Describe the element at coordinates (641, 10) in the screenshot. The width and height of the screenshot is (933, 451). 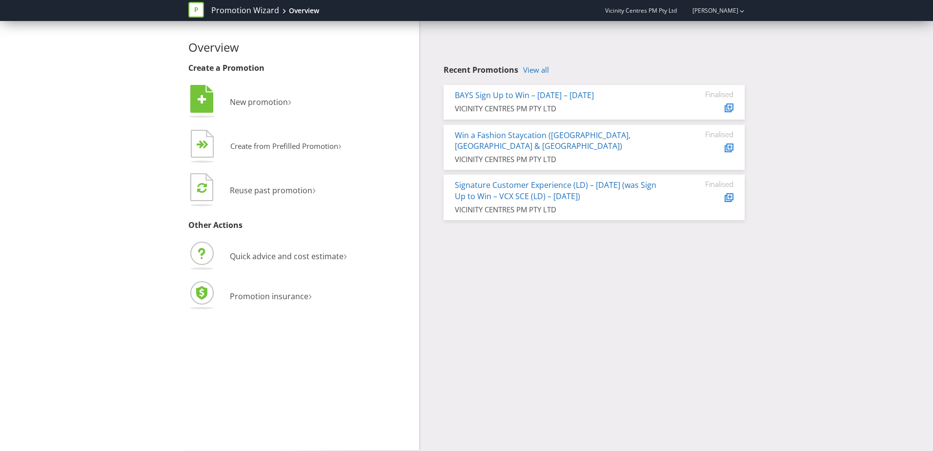
I see `span: Vicinity Centres PM Pty Ltd` at that location.